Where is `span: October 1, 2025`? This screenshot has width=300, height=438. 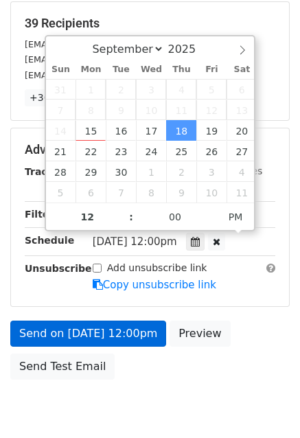 span: October 1, 2025 is located at coordinates (151, 172).